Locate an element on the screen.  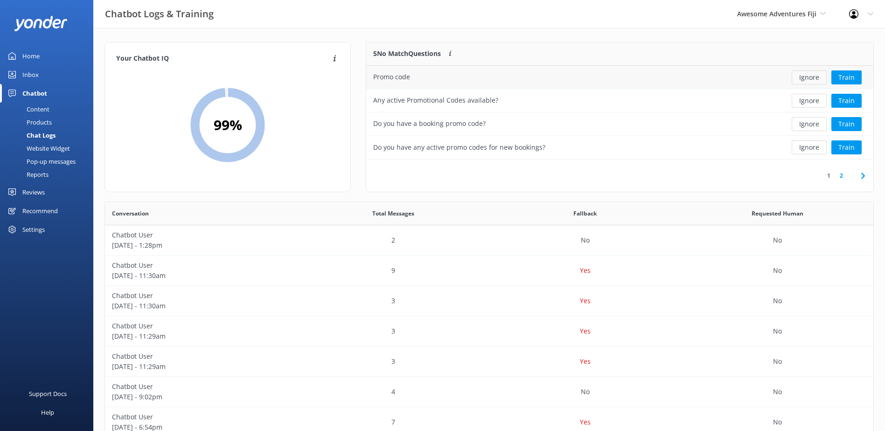
div: Reports is located at coordinates (27, 175).